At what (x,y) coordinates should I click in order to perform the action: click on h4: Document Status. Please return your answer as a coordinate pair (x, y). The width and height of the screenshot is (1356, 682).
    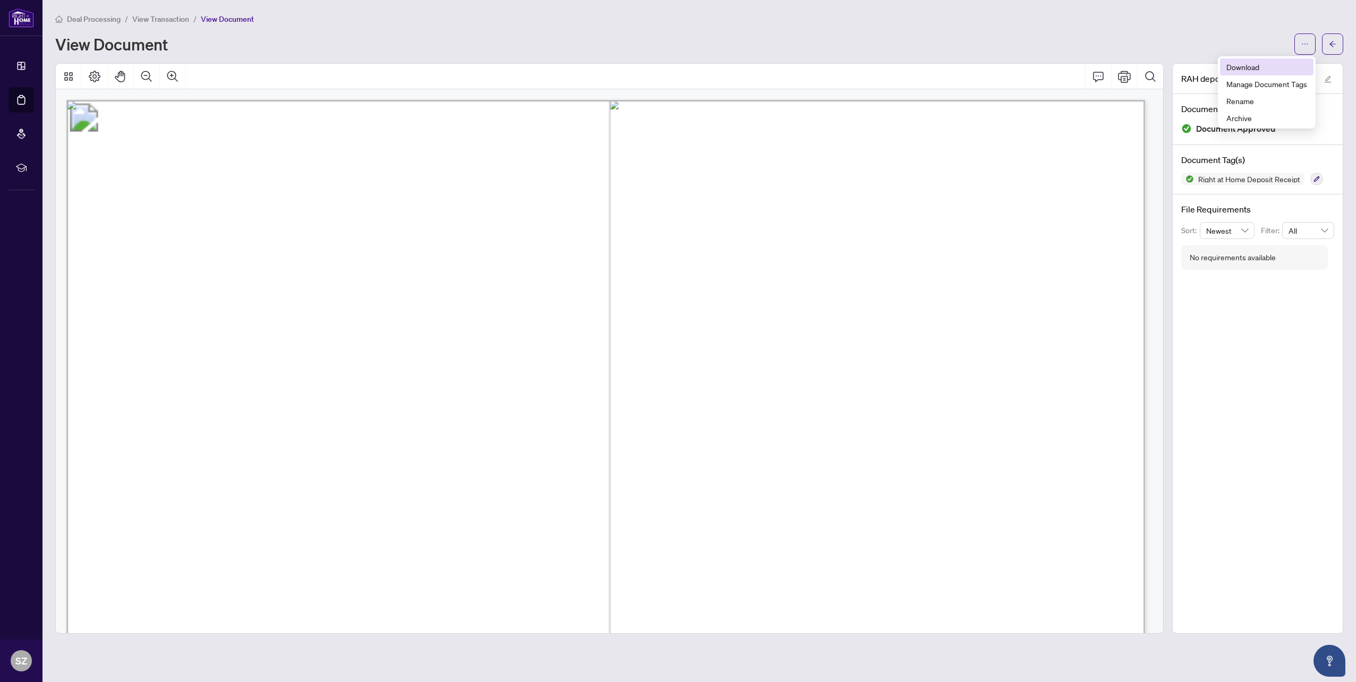
    Looking at the image, I should click on (1258, 109).